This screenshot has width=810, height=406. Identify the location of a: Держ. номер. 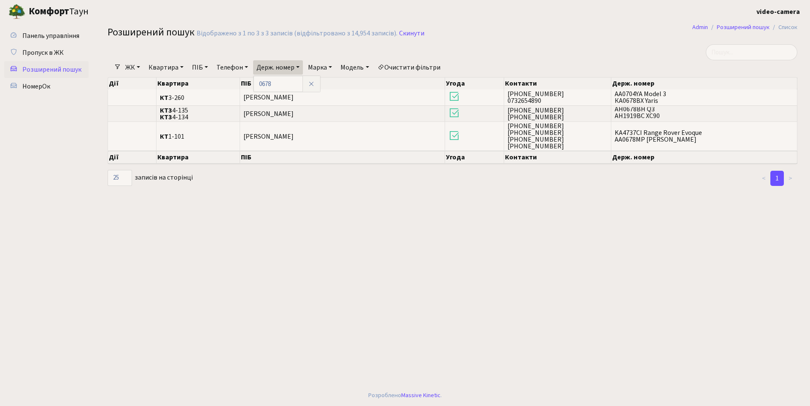
(278, 67).